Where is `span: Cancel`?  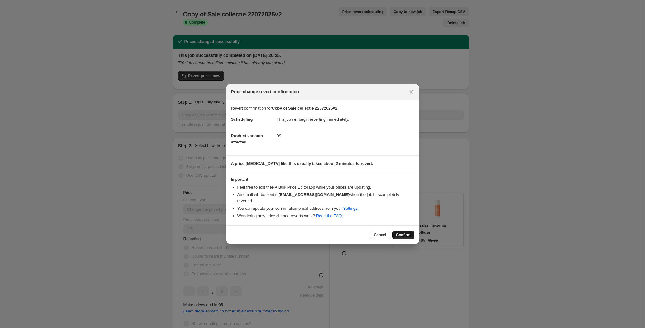
span: Cancel is located at coordinates (380, 235).